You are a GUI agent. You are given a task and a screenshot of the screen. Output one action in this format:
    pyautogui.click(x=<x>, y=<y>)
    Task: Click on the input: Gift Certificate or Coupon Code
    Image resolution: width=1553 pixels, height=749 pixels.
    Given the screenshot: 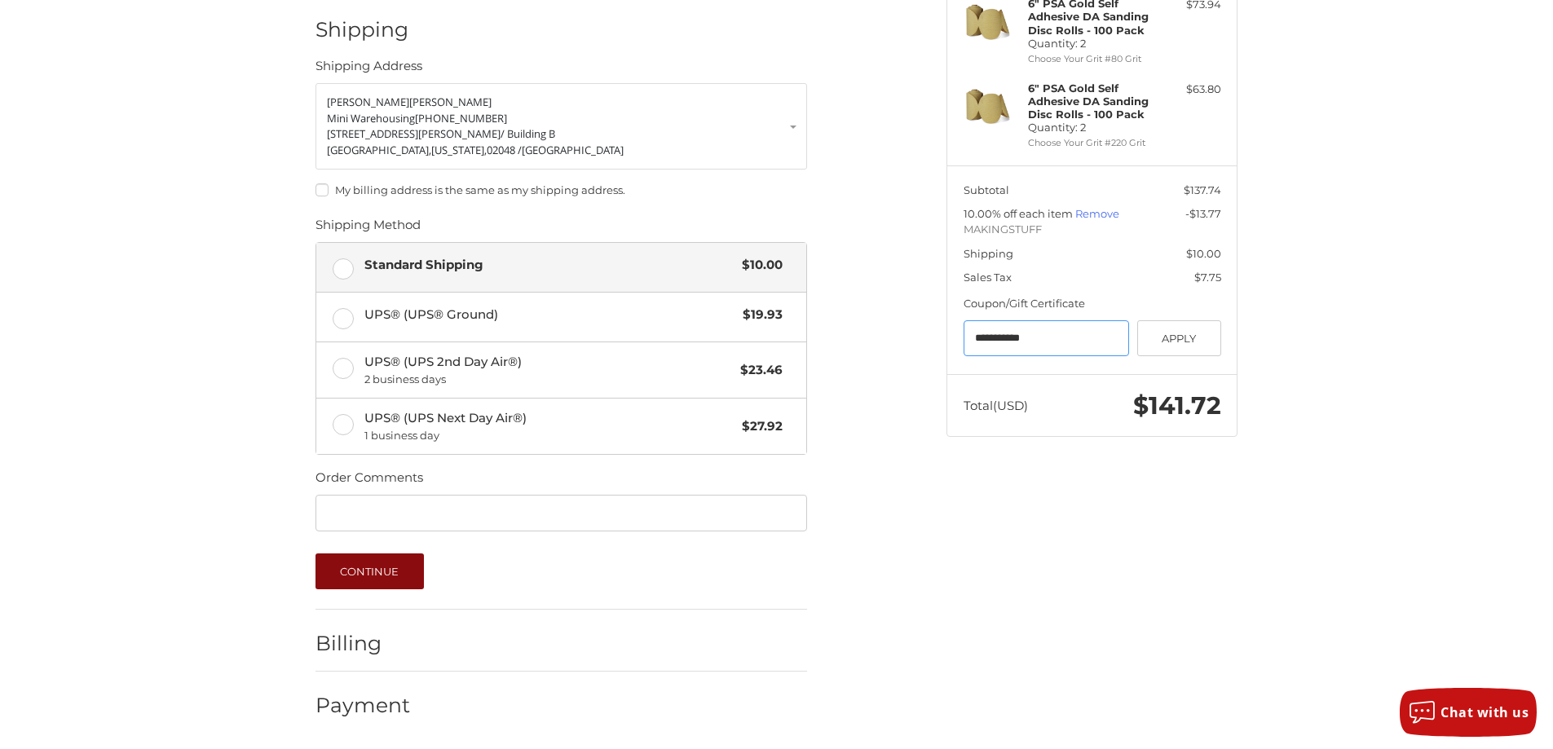 What is the action you would take?
    pyautogui.click(x=1047, y=338)
    